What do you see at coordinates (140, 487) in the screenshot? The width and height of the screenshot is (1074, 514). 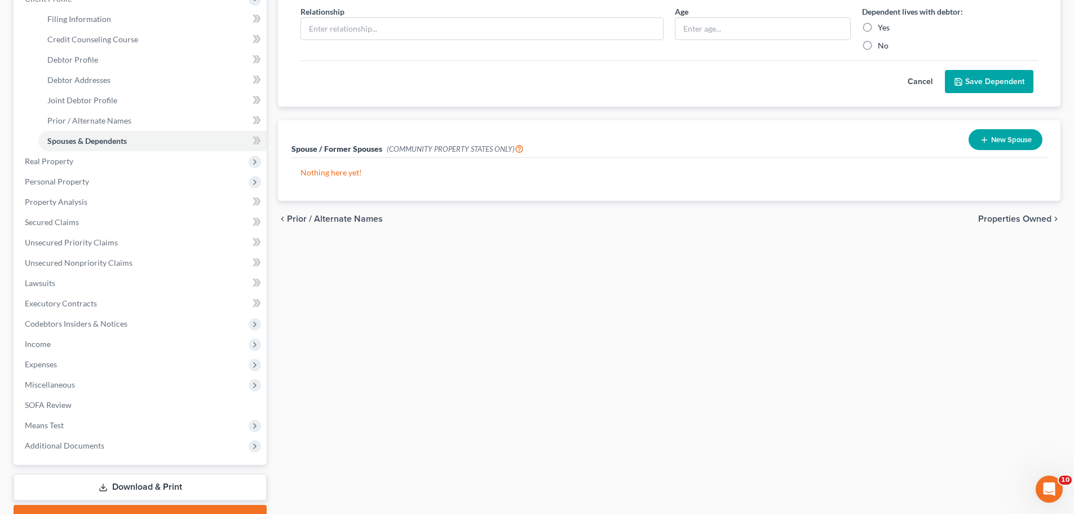 I see `a: Download & Print` at bounding box center [140, 487].